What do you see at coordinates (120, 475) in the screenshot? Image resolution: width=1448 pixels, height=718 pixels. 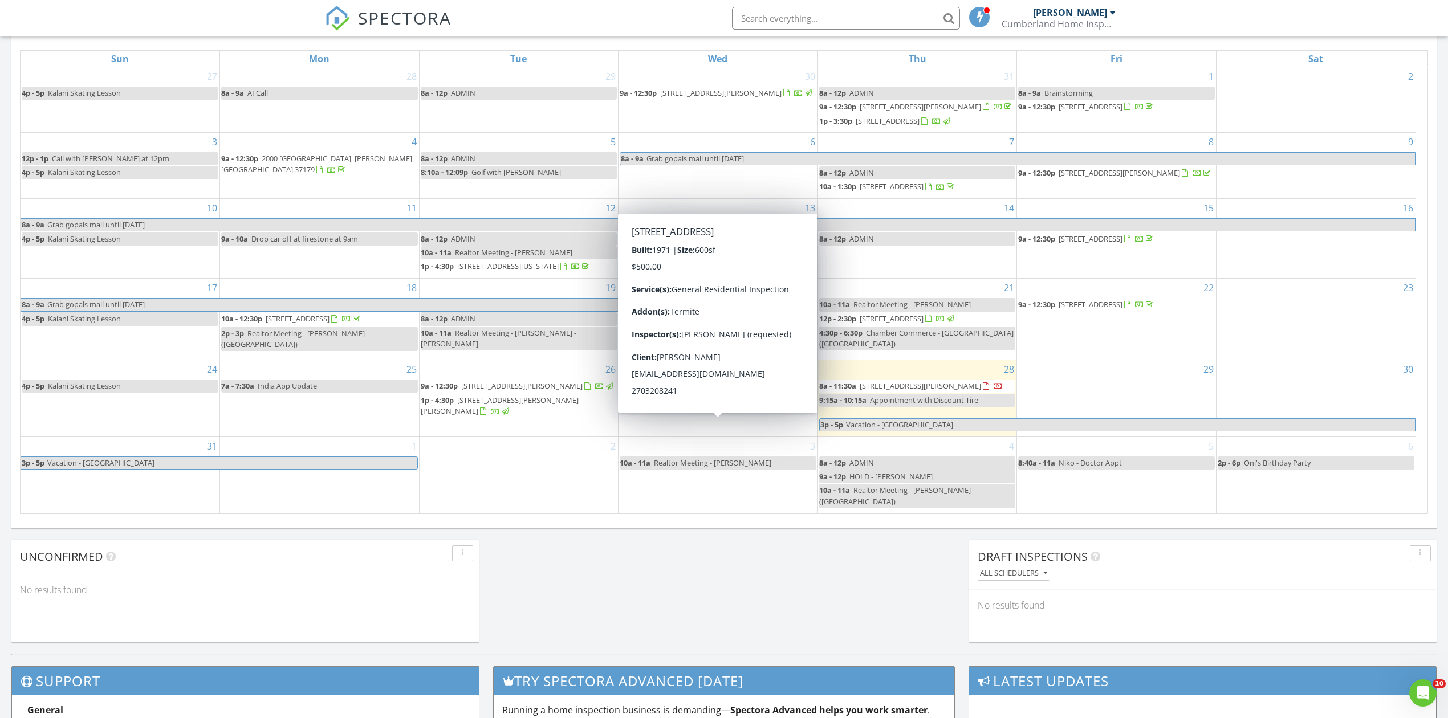 I see `td: Go to August 31, 2025` at bounding box center [120, 475].